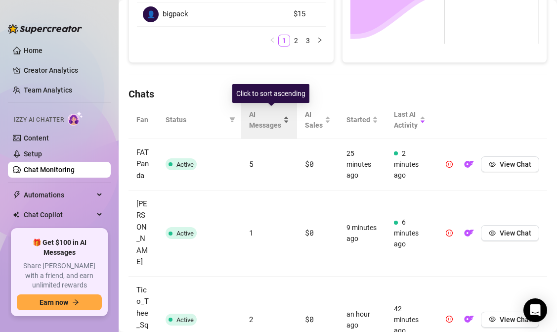 This screenshot has height=332, width=557. I want to click on span: 🎁 Get $100 in AI Messages, so click(59, 247).